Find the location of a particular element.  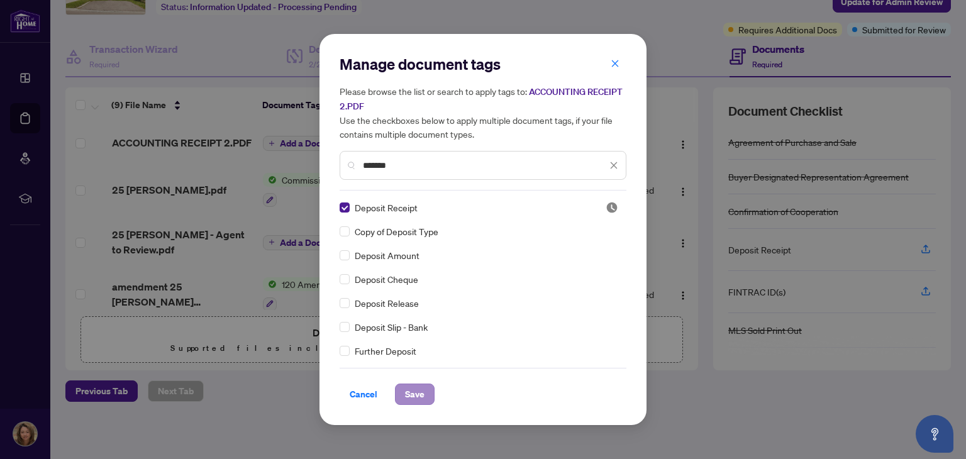

span: Deposit Slip - Bank is located at coordinates (391, 327).